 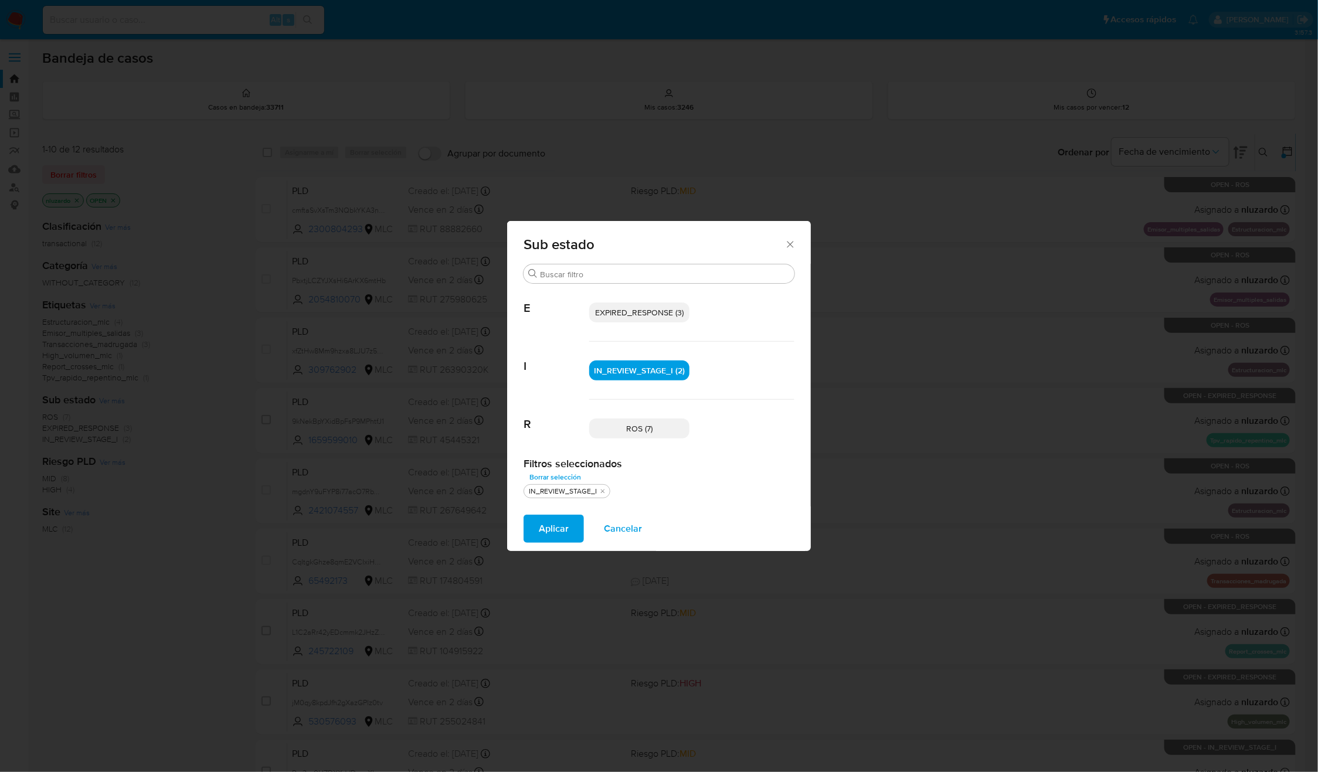 I want to click on input: Buscar filtro, so click(x=665, y=274).